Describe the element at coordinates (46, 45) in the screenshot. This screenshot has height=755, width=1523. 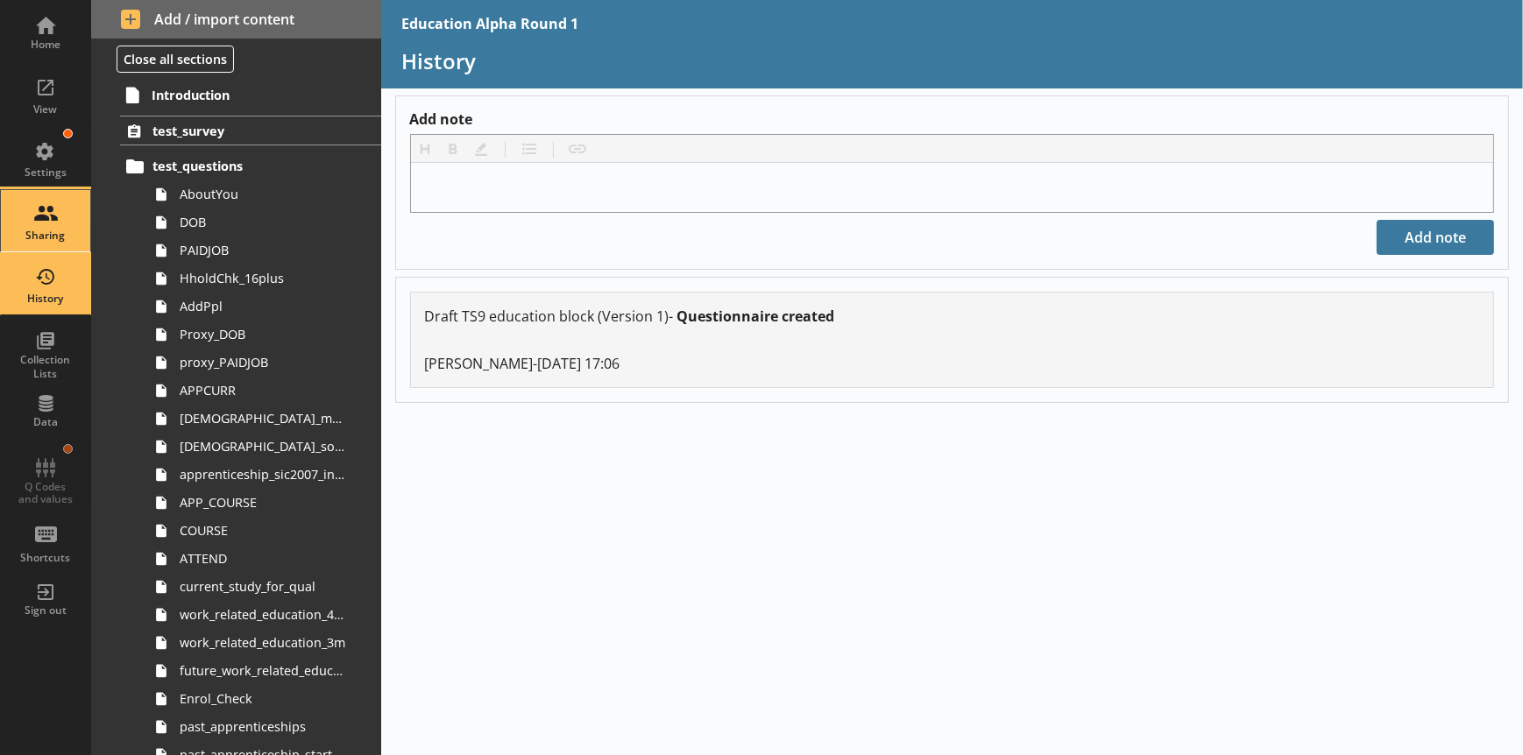
I see `div: Home` at that location.